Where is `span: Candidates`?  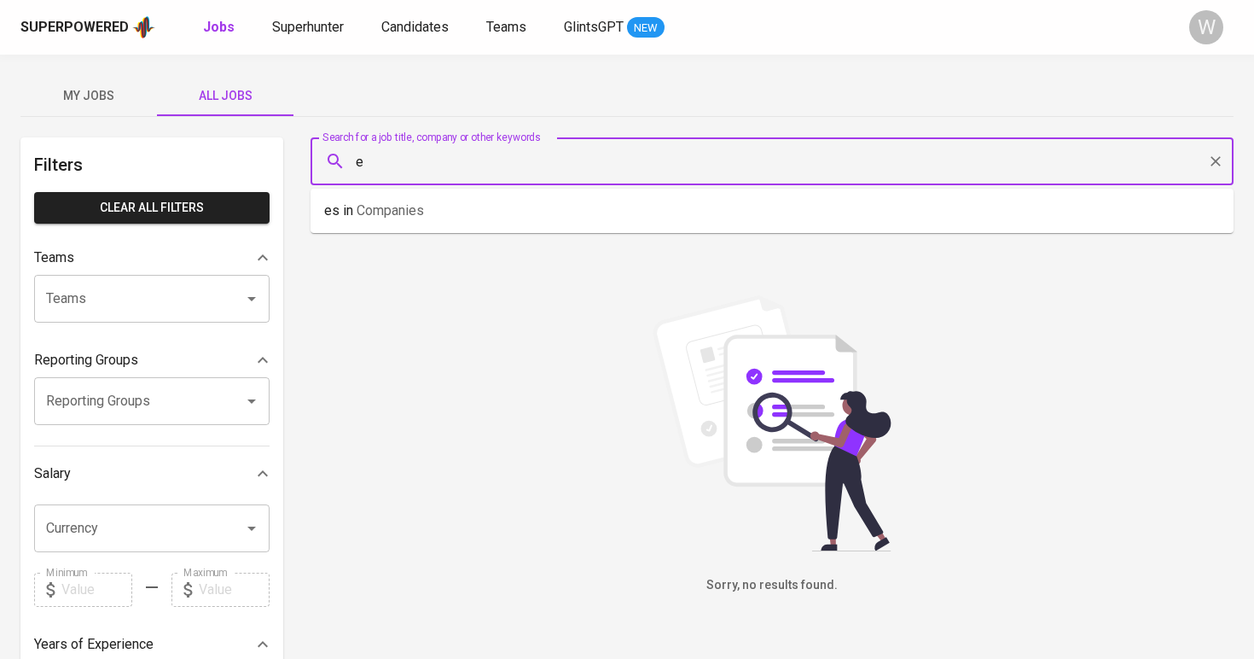 span: Candidates is located at coordinates (415, 26).